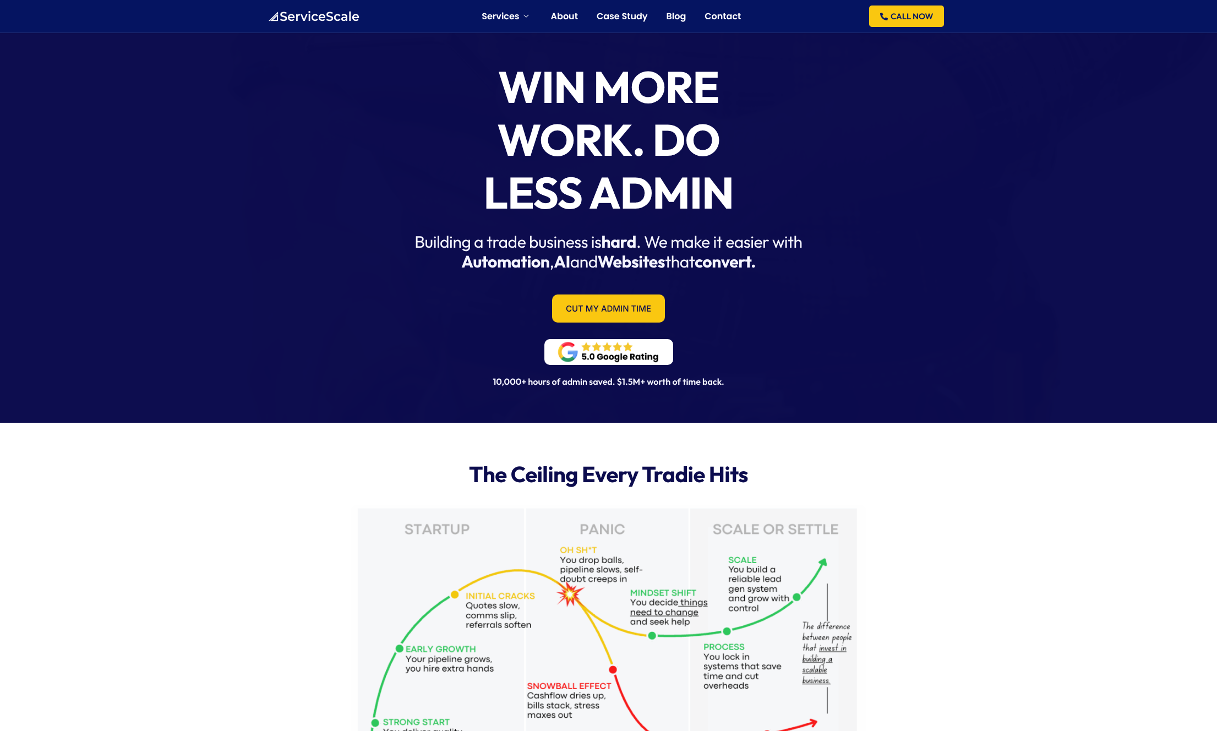 The height and width of the screenshot is (731, 1217). Describe the element at coordinates (608, 474) in the screenshot. I see `h2: The Ceiling Every Tradie Hits` at that location.